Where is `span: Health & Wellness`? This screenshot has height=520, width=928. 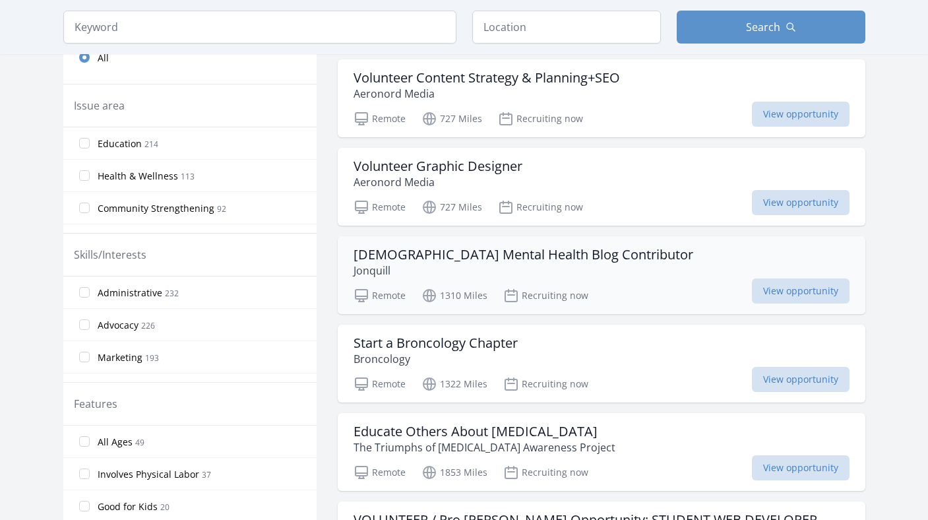
span: Health & Wellness is located at coordinates (138, 176).